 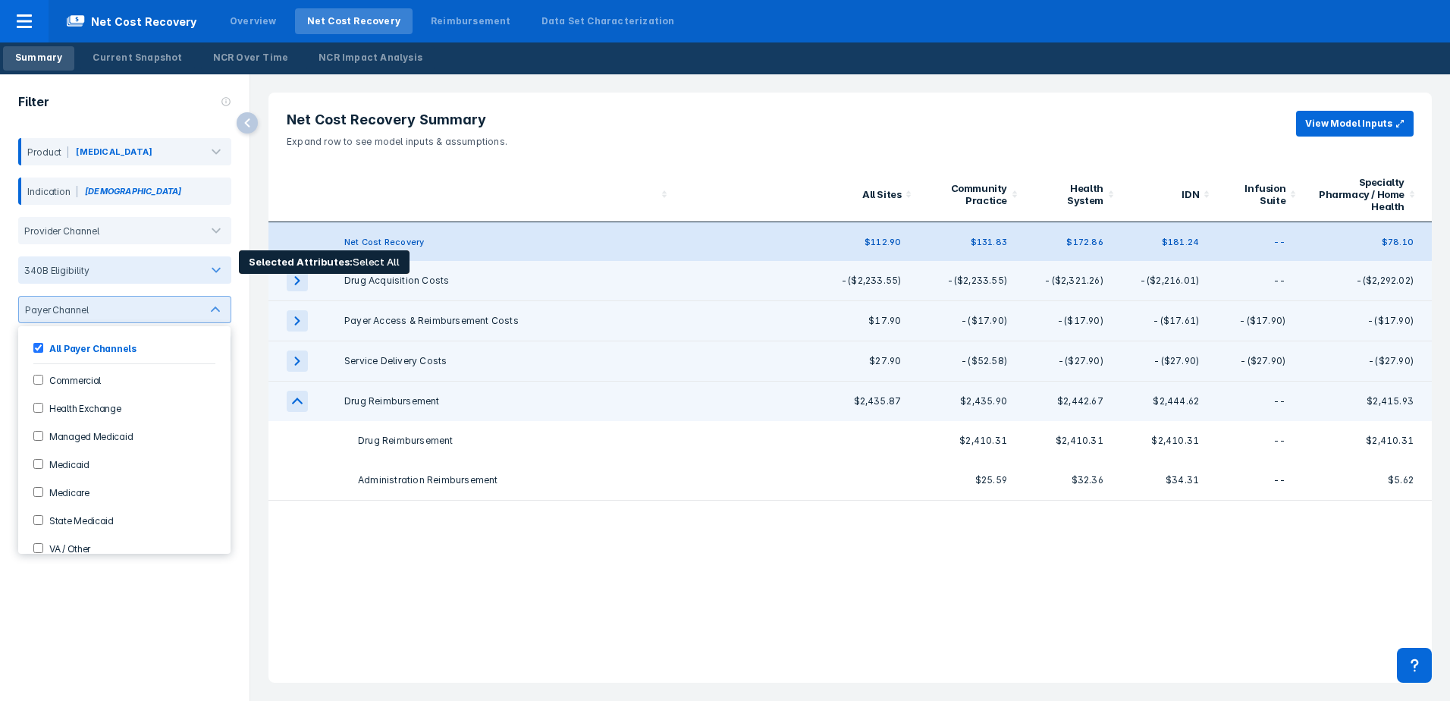 I want to click on div: Product, so click(x=45, y=152).